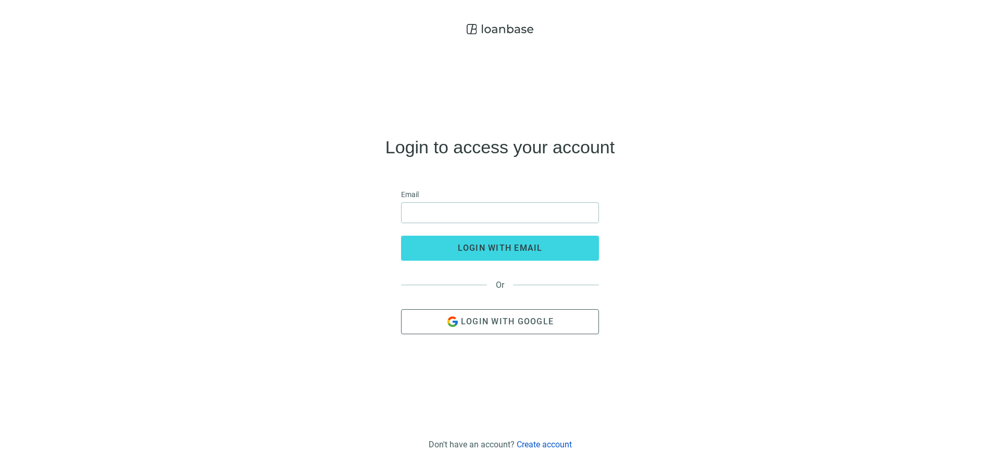  What do you see at coordinates (500, 247) in the screenshot?
I see `span: login with email` at bounding box center [500, 247].